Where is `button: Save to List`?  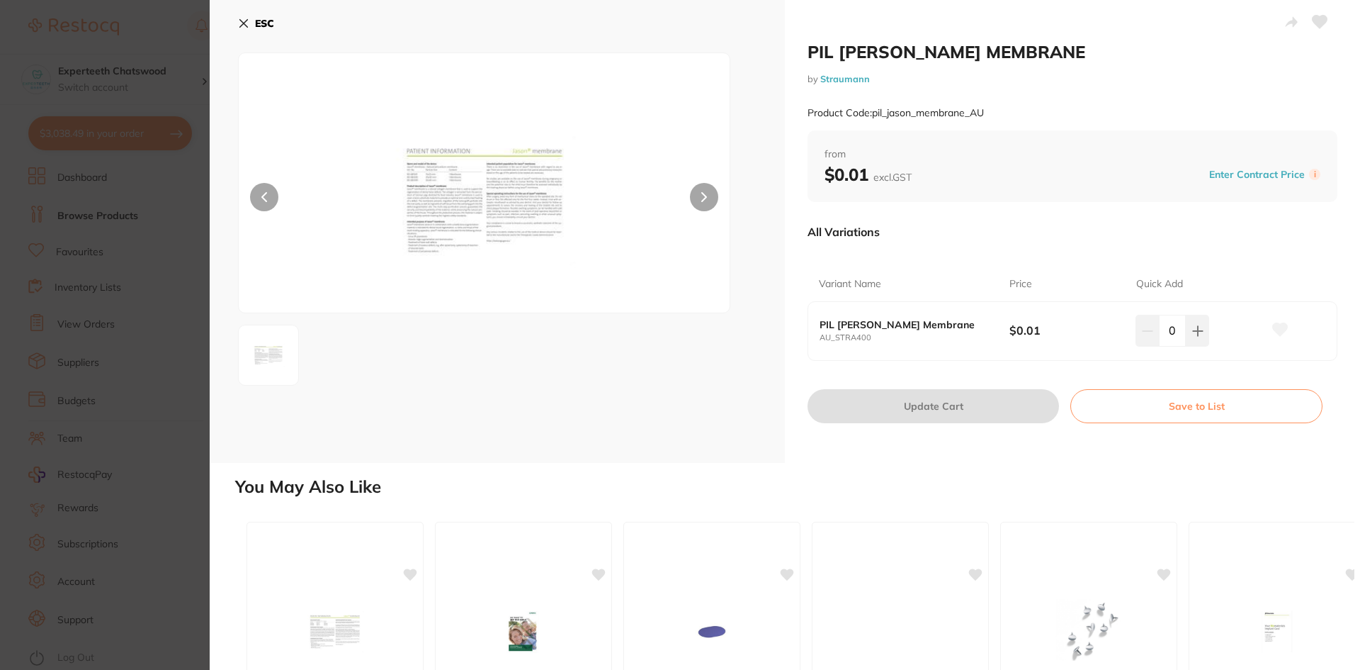 button: Save to List is located at coordinates (1197, 406).